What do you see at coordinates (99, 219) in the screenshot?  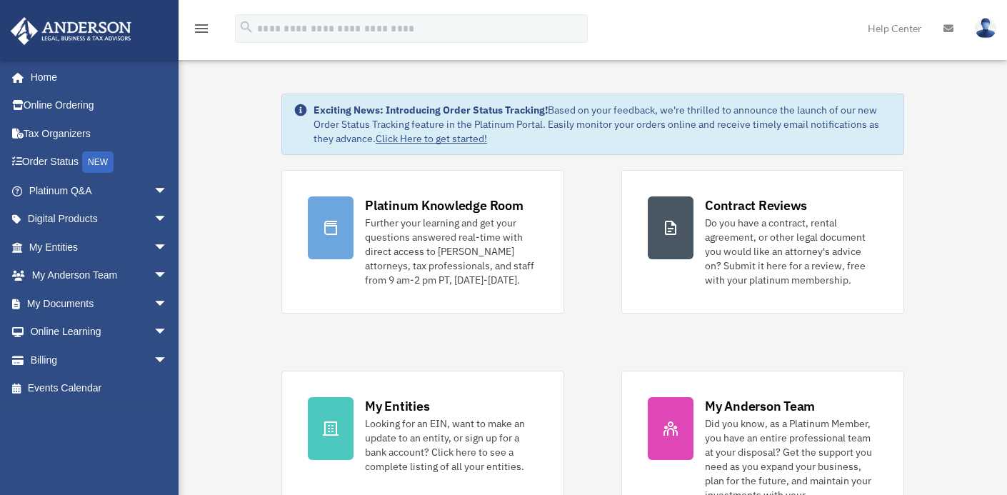 I see `a: Digital Productsarrow_drop_down` at bounding box center [99, 219].